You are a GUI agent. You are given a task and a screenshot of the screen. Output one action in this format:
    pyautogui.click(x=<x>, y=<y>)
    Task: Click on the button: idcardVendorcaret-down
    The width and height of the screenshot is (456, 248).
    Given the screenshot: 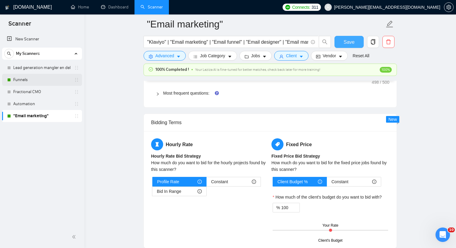 What is the action you would take?
    pyautogui.click(x=329, y=56)
    